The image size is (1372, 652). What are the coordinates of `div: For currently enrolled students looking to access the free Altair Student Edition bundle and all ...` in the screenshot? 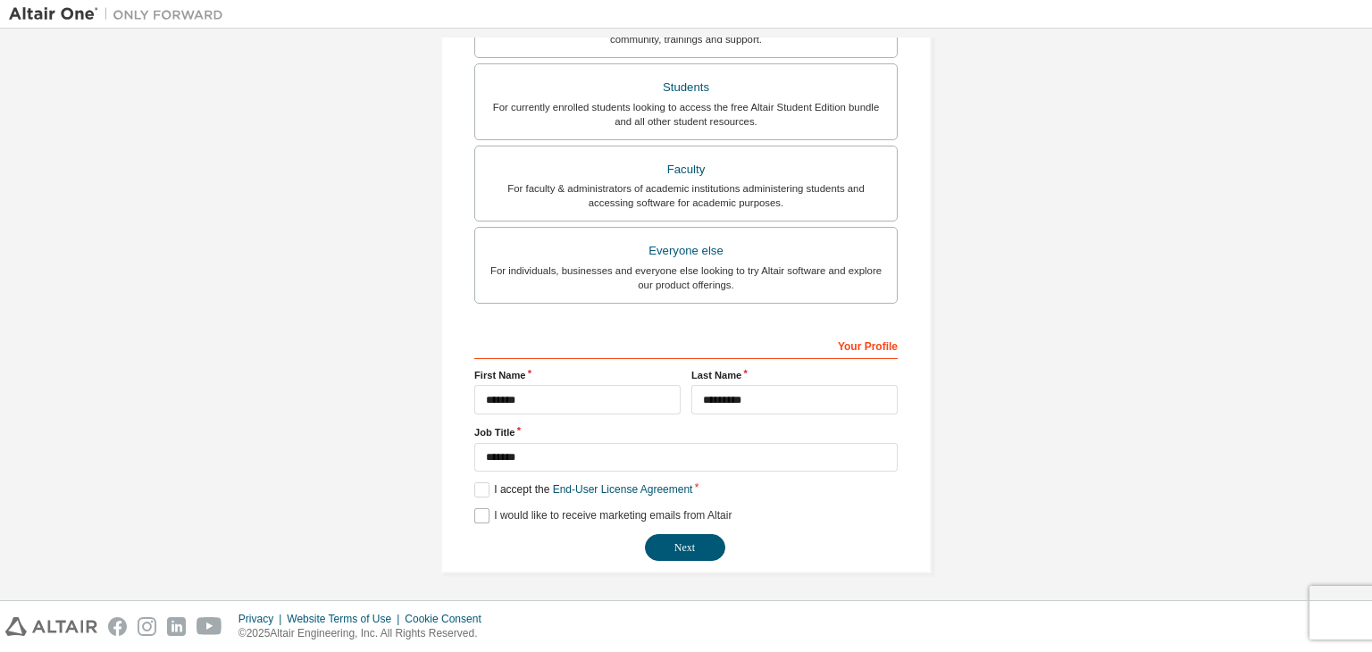 It's located at (686, 114).